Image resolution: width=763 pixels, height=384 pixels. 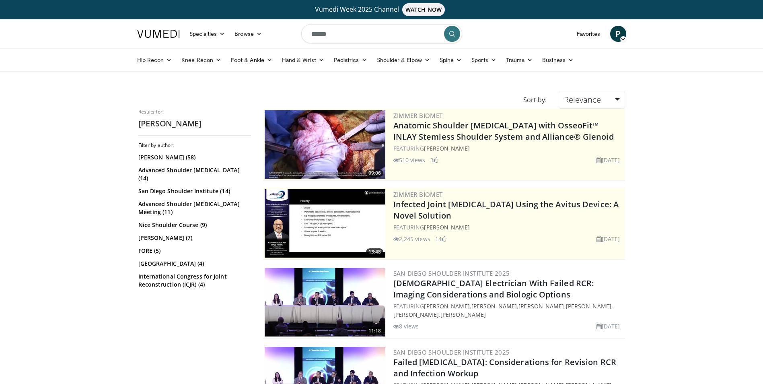 What do you see at coordinates (434, 160) in the screenshot?
I see `li: 3` at bounding box center [434, 160].